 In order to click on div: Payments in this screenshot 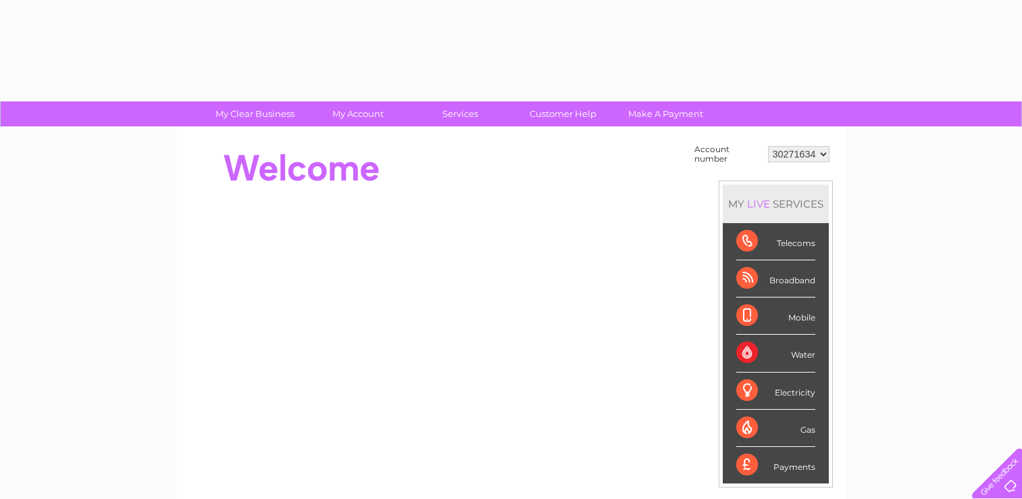, I will do `click(776, 465)`.